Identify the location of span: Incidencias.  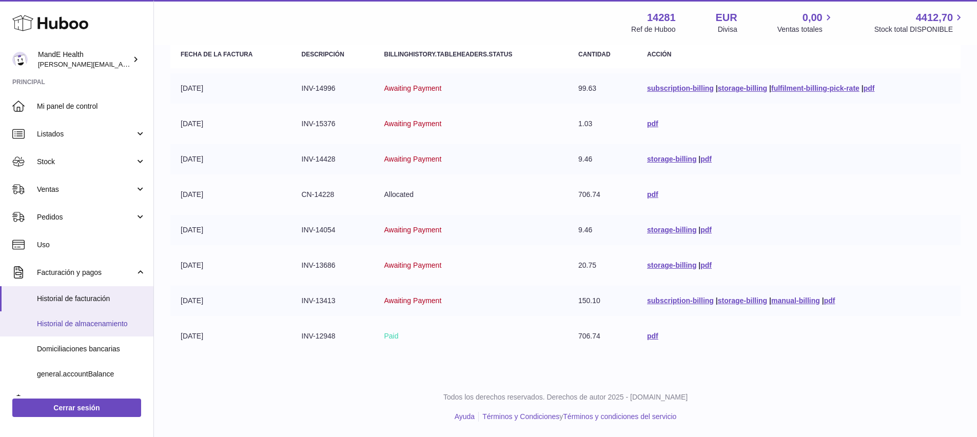
(91, 400).